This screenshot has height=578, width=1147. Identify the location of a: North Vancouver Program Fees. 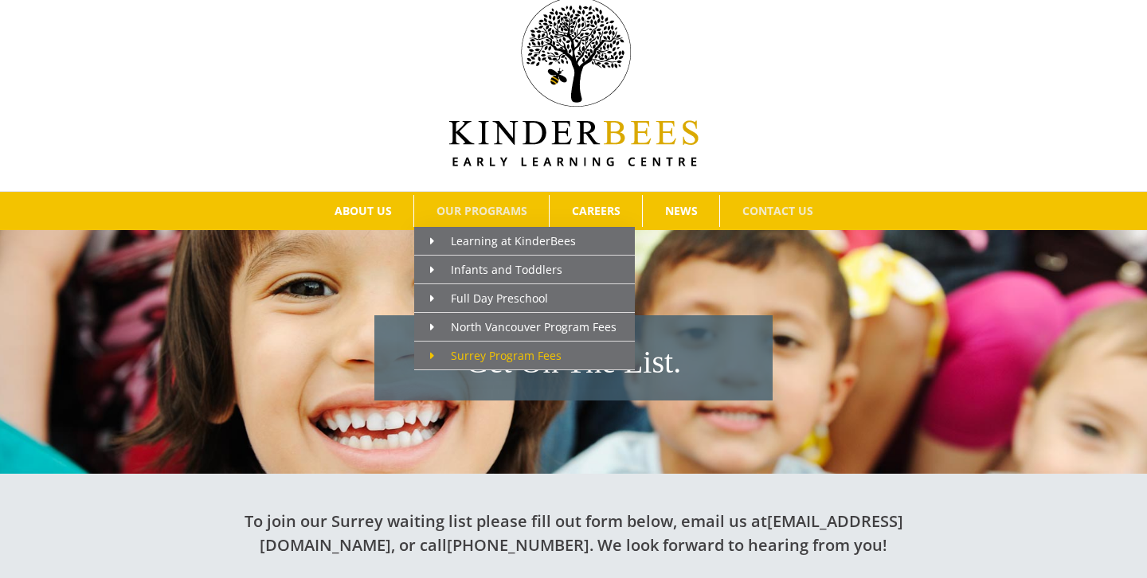
(524, 327).